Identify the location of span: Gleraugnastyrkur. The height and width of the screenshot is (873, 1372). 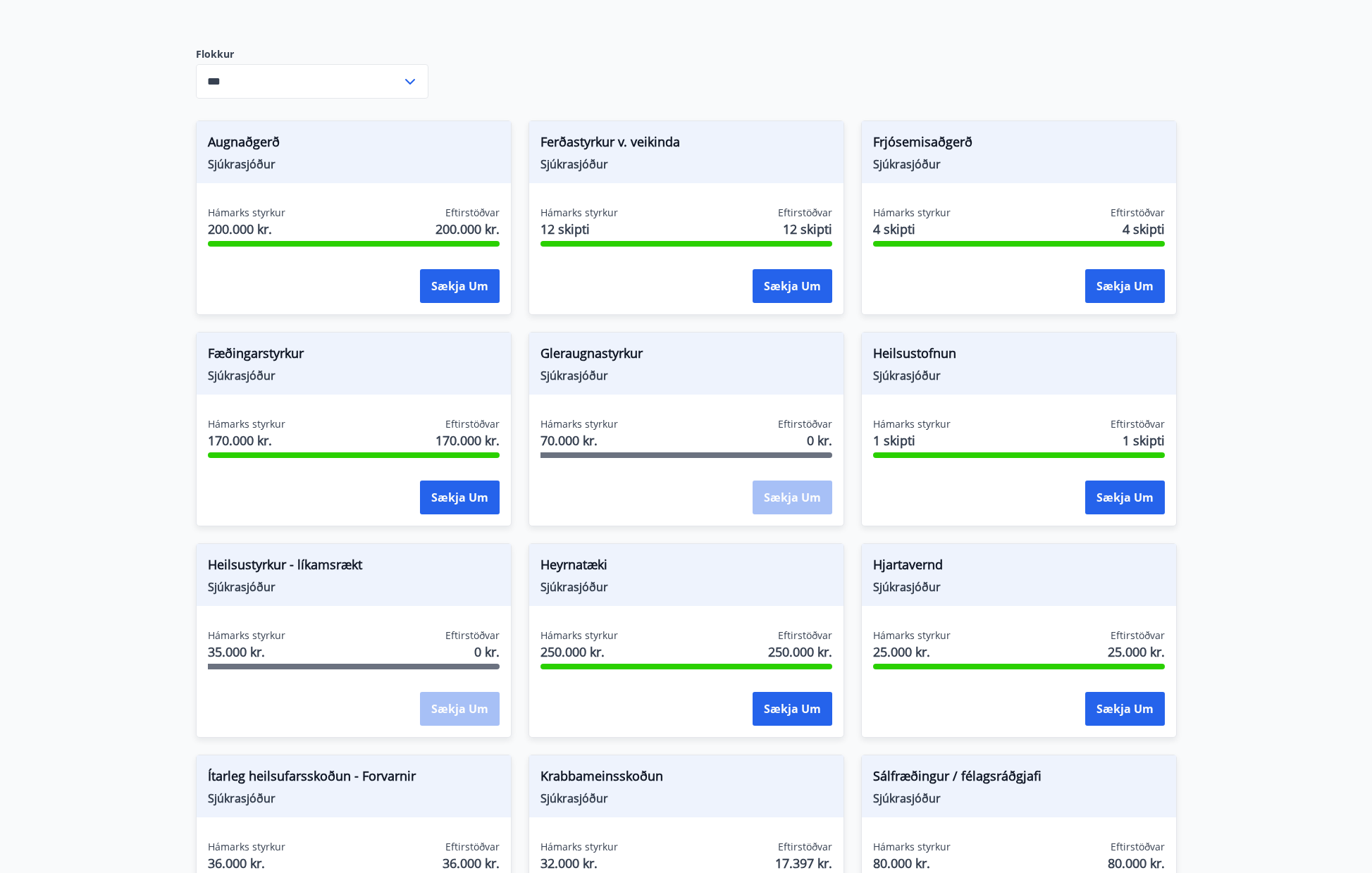
(686, 356).